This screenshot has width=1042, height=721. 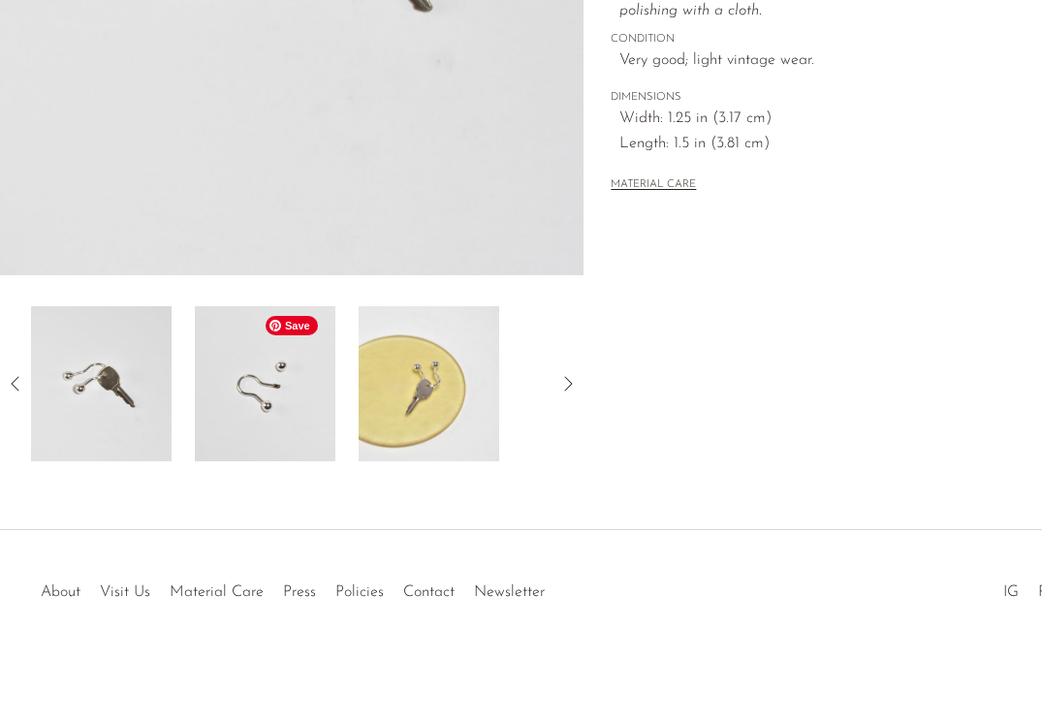 I want to click on span: CONDITION, so click(x=810, y=40).